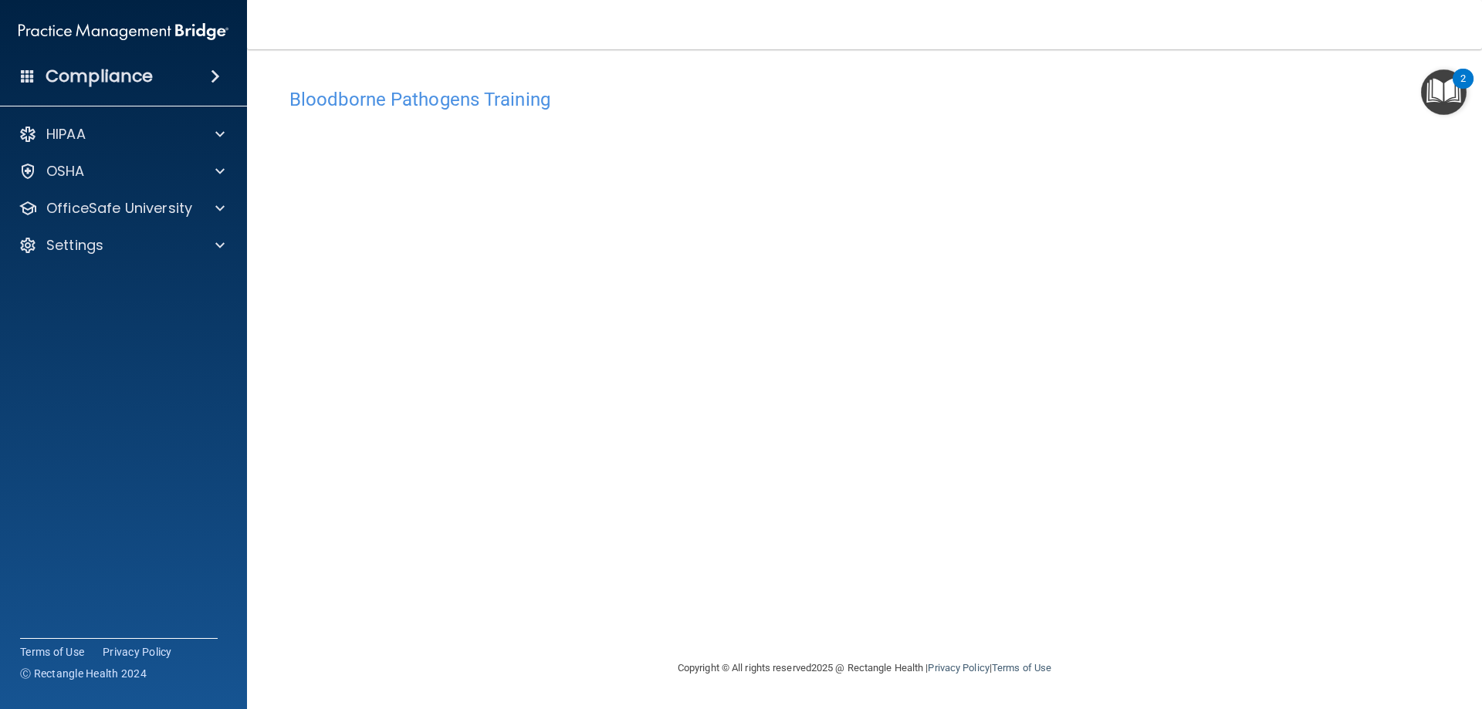 This screenshot has height=709, width=1482. I want to click on a: Settings, so click(121, 245).